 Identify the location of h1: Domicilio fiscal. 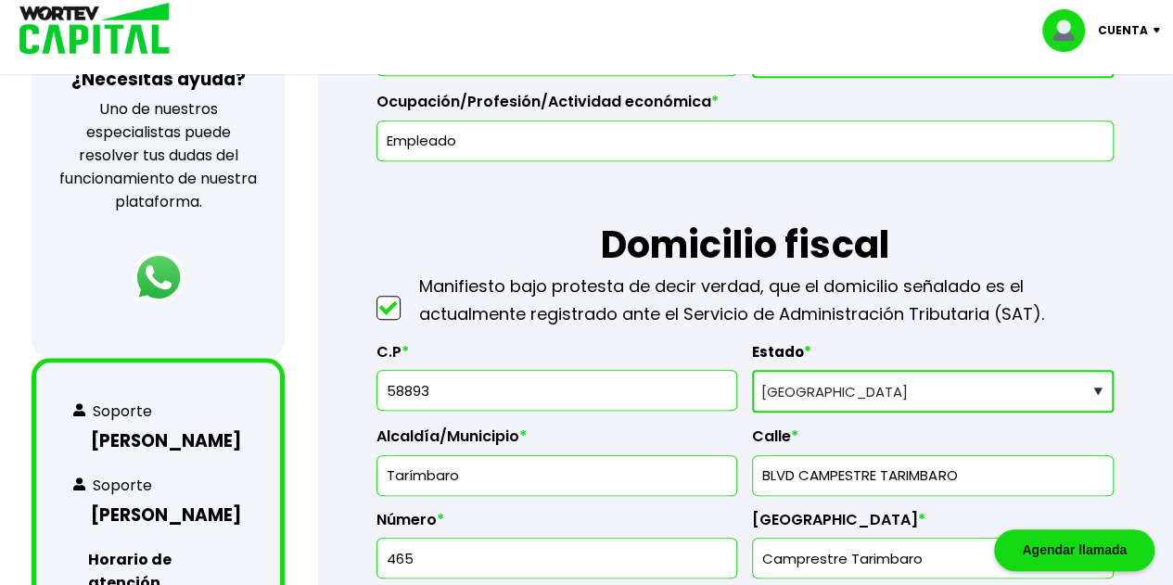
(745, 217).